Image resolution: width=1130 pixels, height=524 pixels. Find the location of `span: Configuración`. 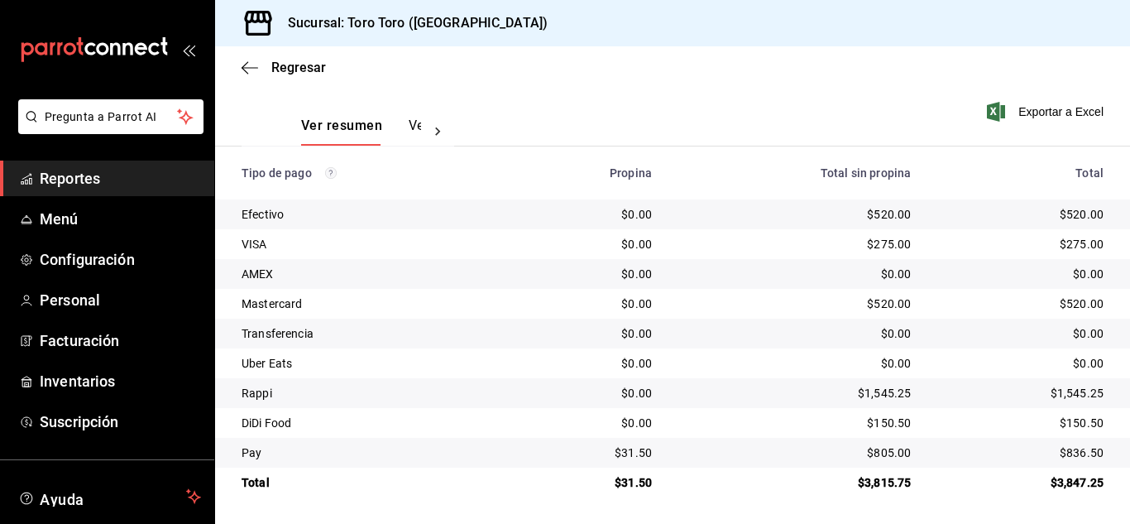

span: Configuración is located at coordinates (120, 259).